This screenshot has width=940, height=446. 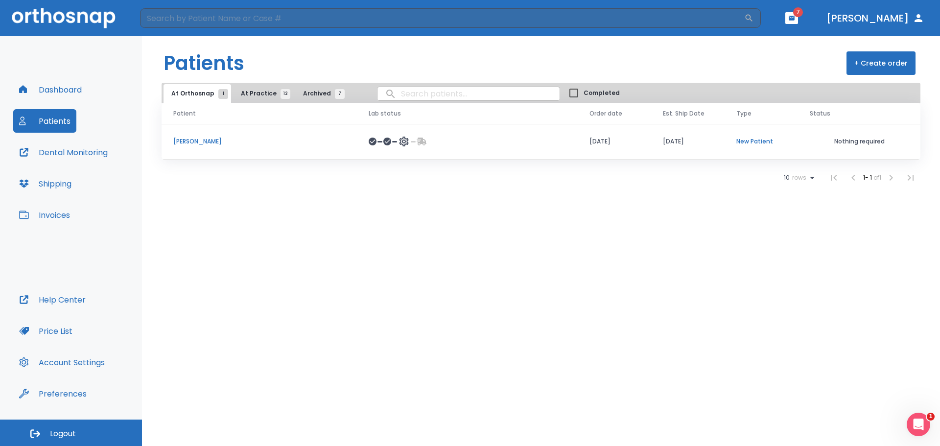 I want to click on button: Patients, so click(x=45, y=121).